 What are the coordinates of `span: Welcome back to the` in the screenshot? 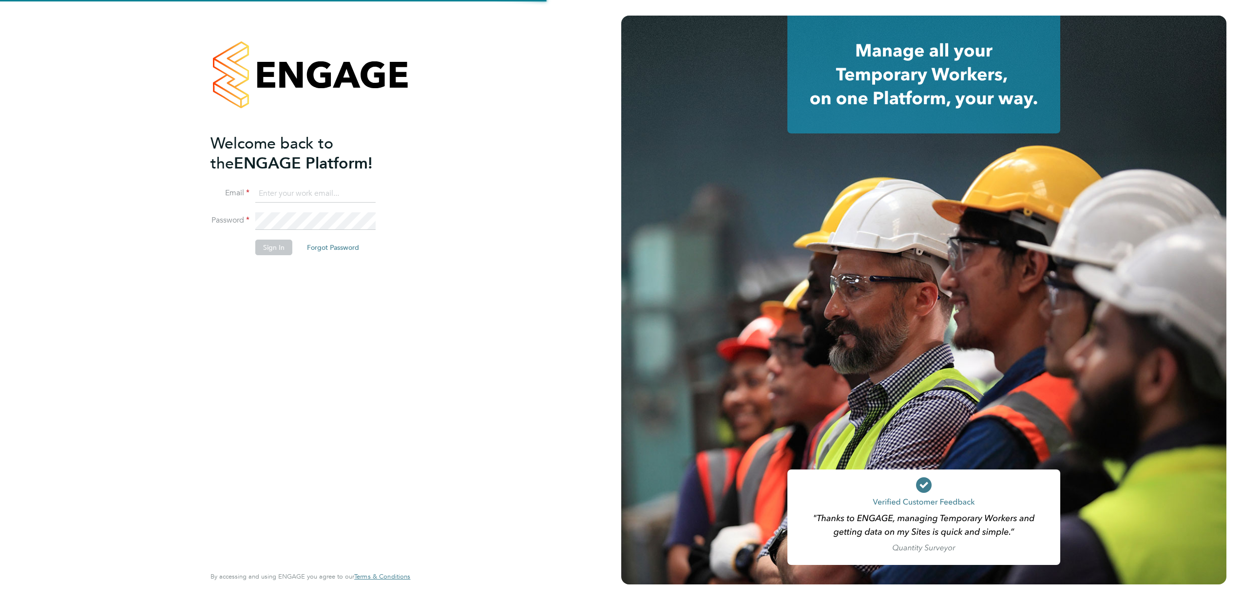 It's located at (272, 153).